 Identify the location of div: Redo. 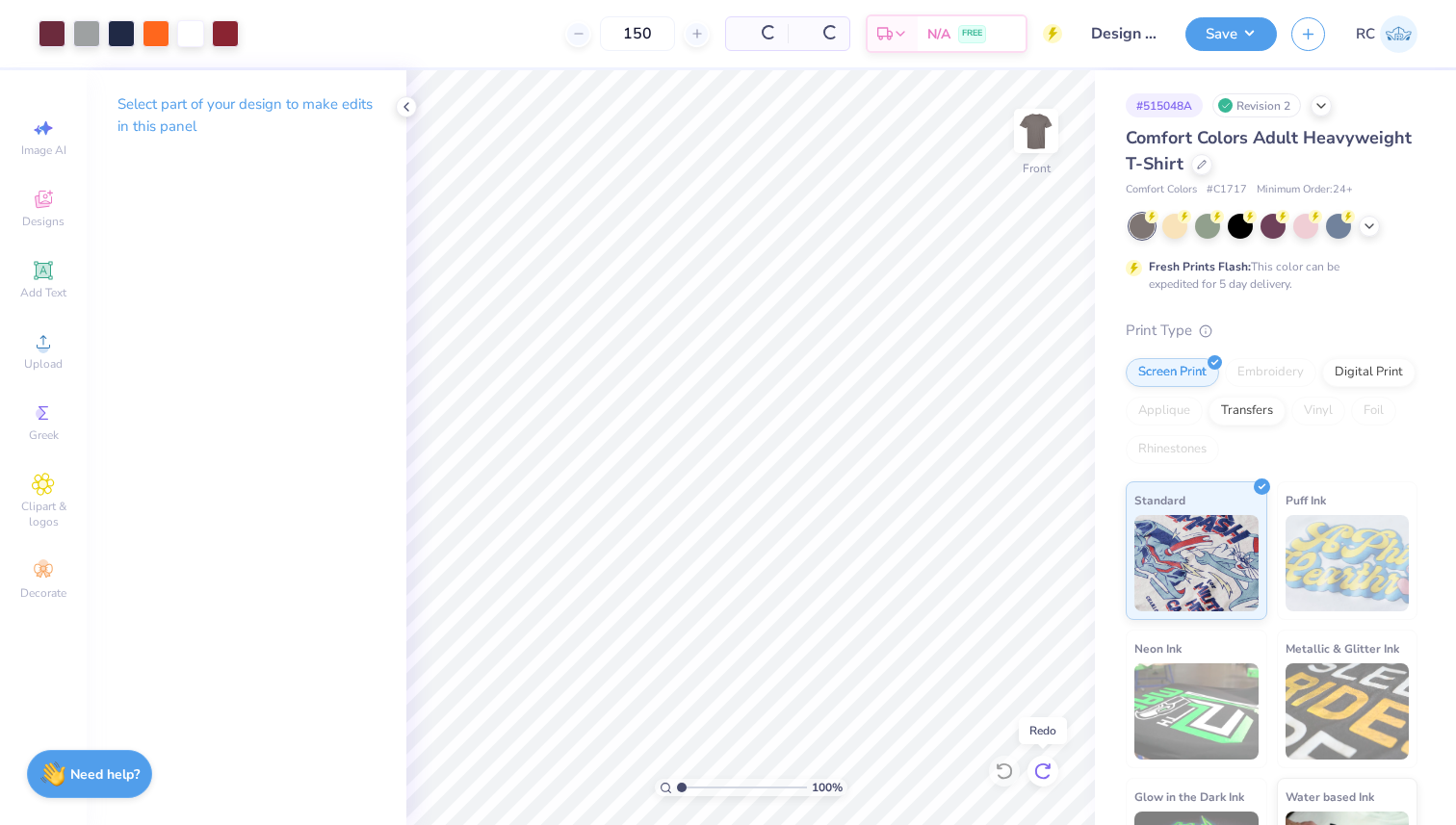
(1043, 730).